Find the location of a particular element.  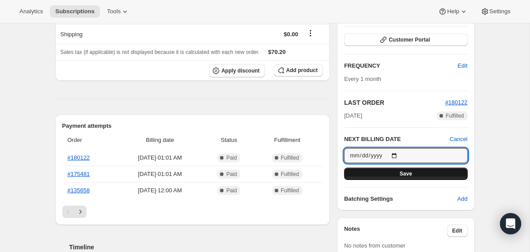

button: Subscriptions is located at coordinates (75, 11).